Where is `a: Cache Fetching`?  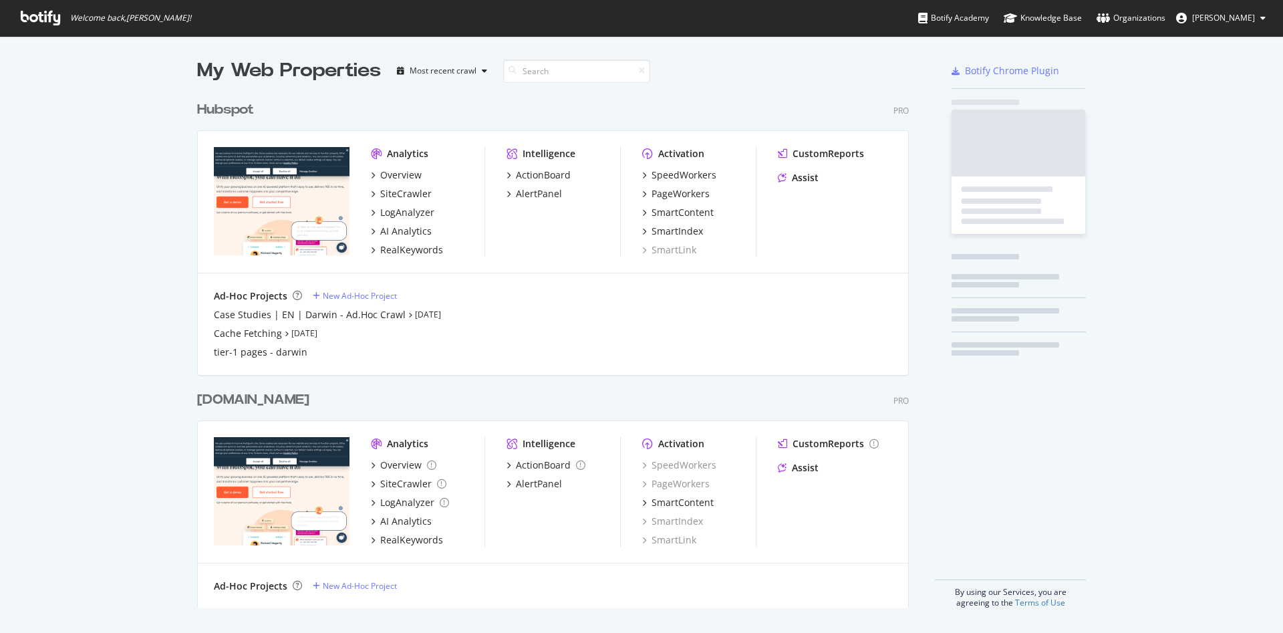 a: Cache Fetching is located at coordinates (248, 333).